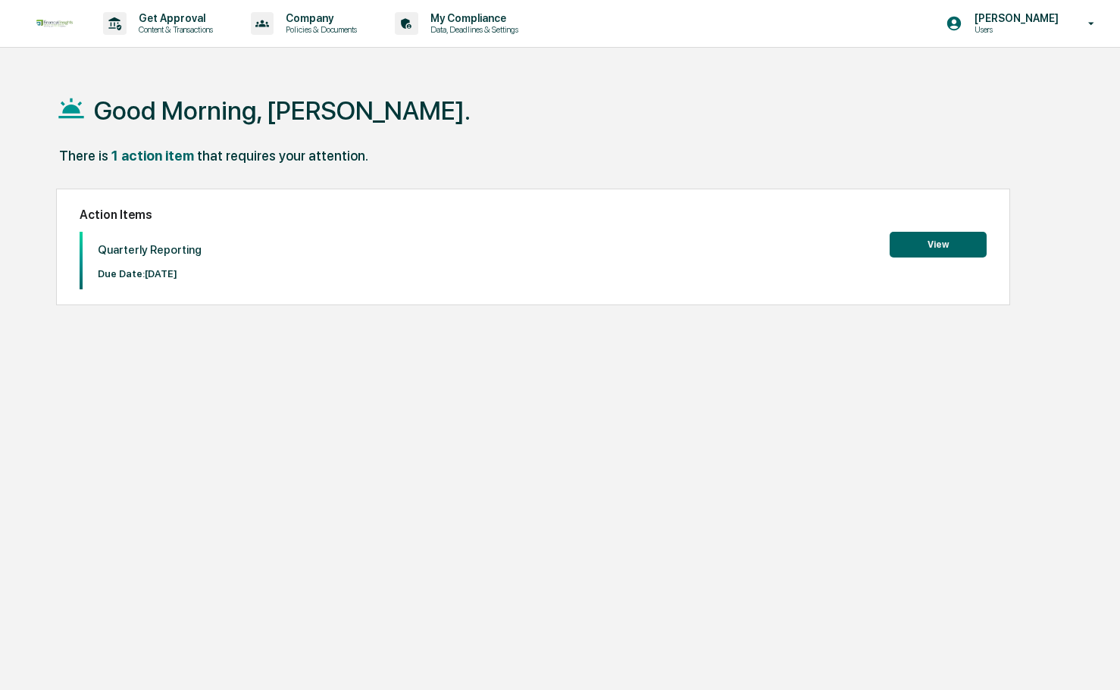 The width and height of the screenshot is (1120, 690). I want to click on div: 1 action item, so click(152, 155).